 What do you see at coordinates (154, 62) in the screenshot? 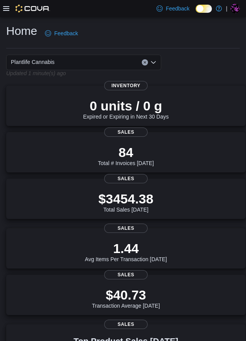
I see `button: Open list of options` at bounding box center [154, 62].